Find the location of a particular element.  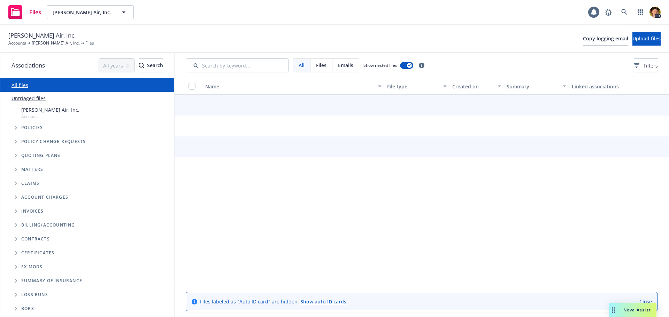

span: Show nested files is located at coordinates (380, 65).